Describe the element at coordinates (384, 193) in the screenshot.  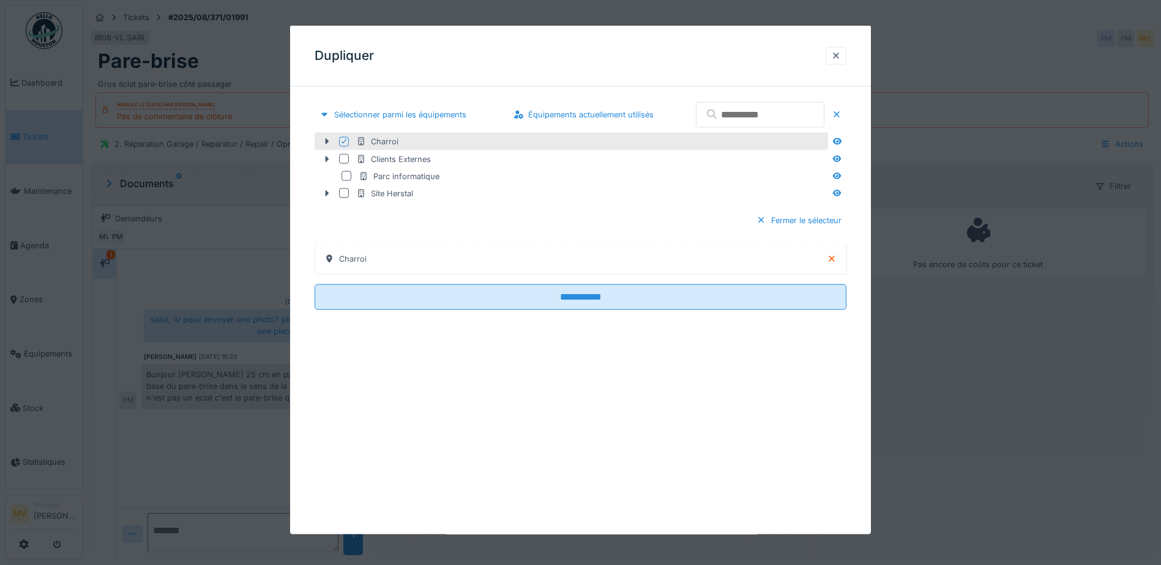
I see `div: Site Herstal` at that location.